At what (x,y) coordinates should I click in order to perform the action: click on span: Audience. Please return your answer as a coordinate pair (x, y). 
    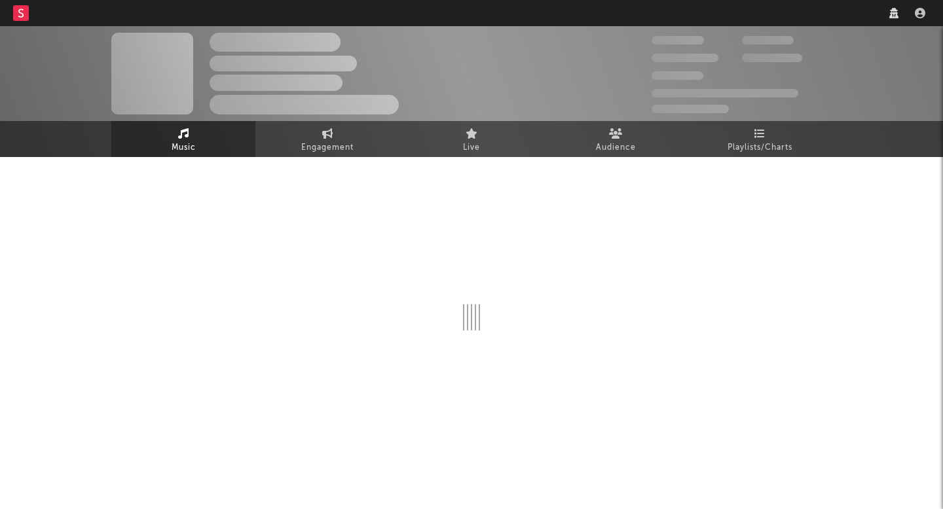
    Looking at the image, I should click on (616, 148).